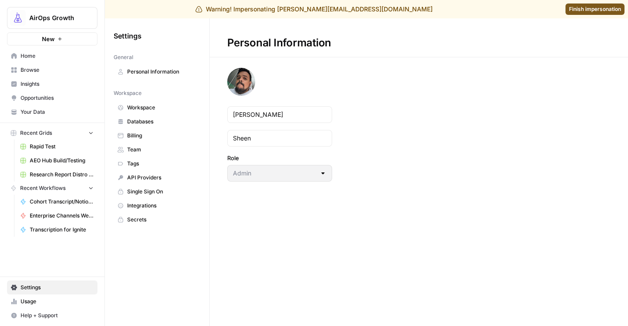  I want to click on a: Opportunities, so click(52, 98).